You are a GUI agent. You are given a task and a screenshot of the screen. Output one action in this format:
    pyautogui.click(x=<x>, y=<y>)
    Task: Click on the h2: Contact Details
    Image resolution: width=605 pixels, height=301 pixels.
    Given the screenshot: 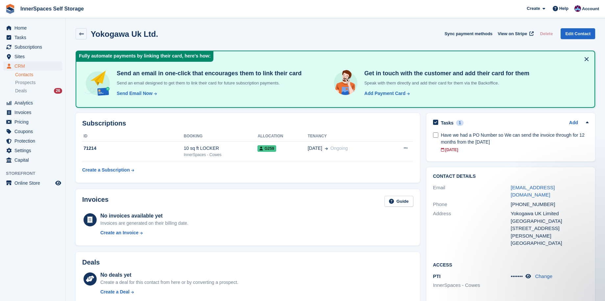 What is the action you would take?
    pyautogui.click(x=511, y=177)
    